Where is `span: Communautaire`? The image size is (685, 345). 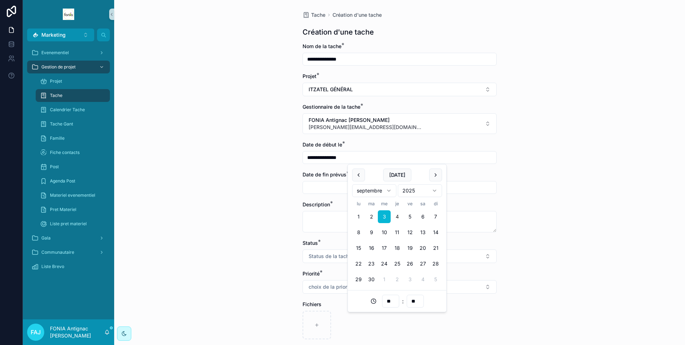
span: Communautaire is located at coordinates (58, 253).